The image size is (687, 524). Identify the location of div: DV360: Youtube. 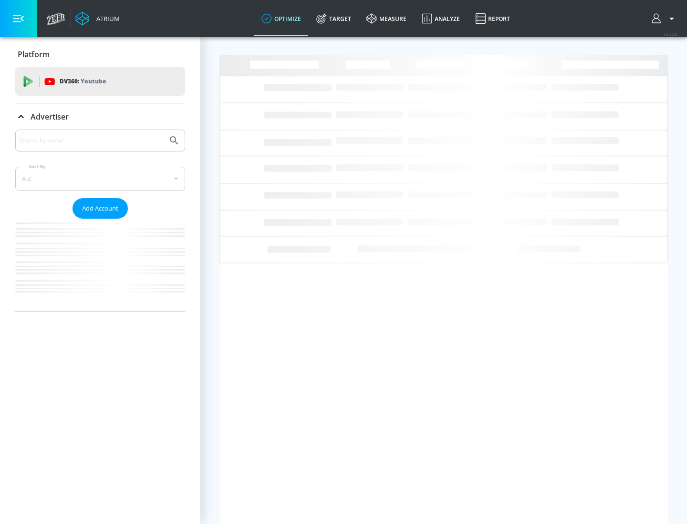
(100, 82).